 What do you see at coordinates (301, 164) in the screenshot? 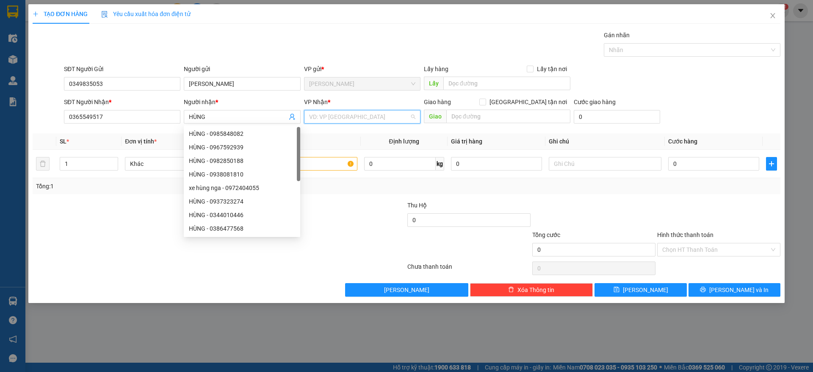
I see `input: VD: Bàn, Ghế` at bounding box center [301, 164].